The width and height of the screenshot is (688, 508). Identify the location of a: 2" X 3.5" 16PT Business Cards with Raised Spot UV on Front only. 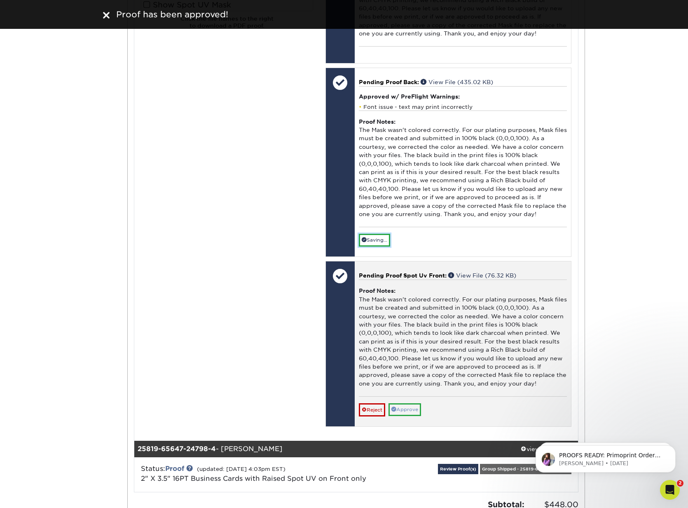
(253, 478).